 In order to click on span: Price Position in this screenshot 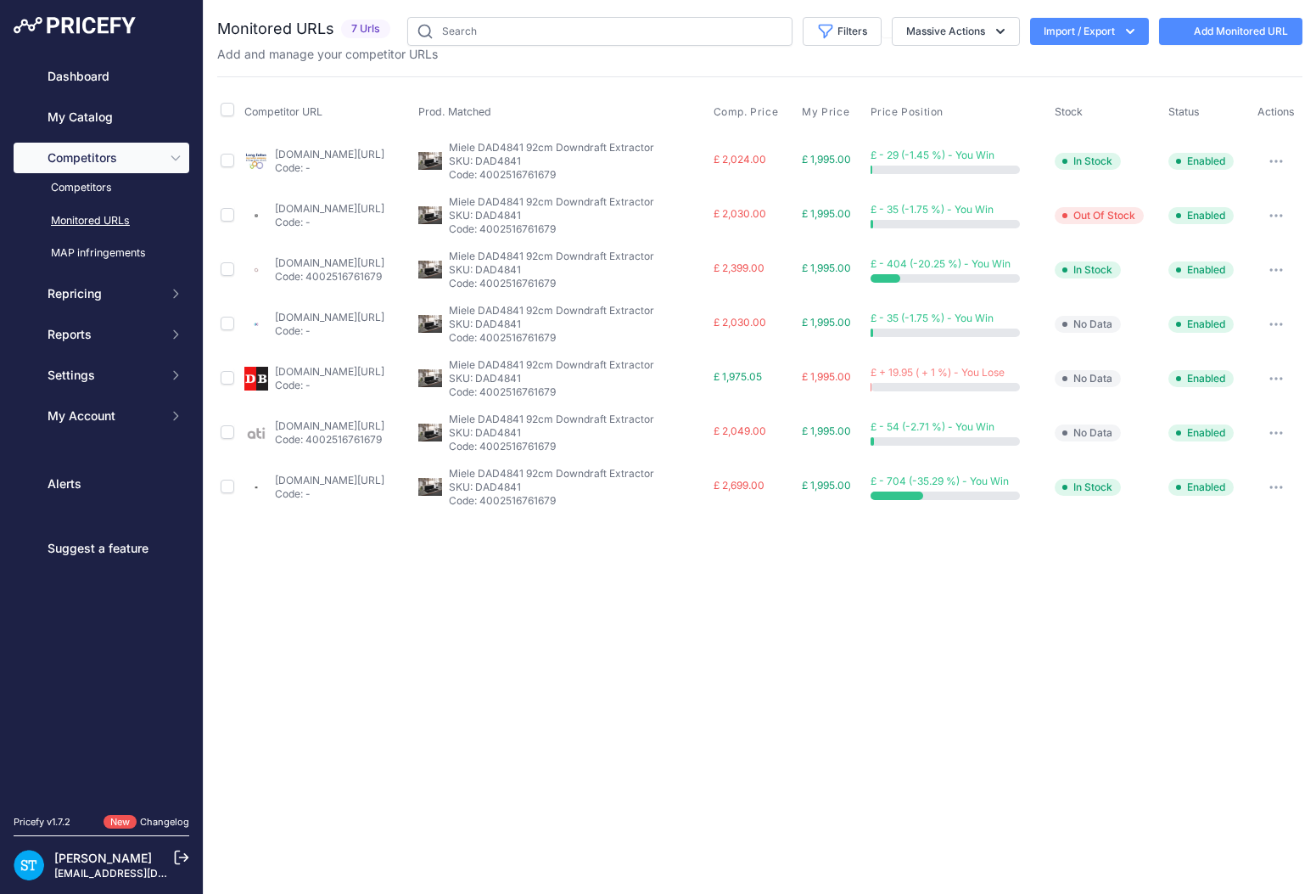, I will do `click(907, 112)`.